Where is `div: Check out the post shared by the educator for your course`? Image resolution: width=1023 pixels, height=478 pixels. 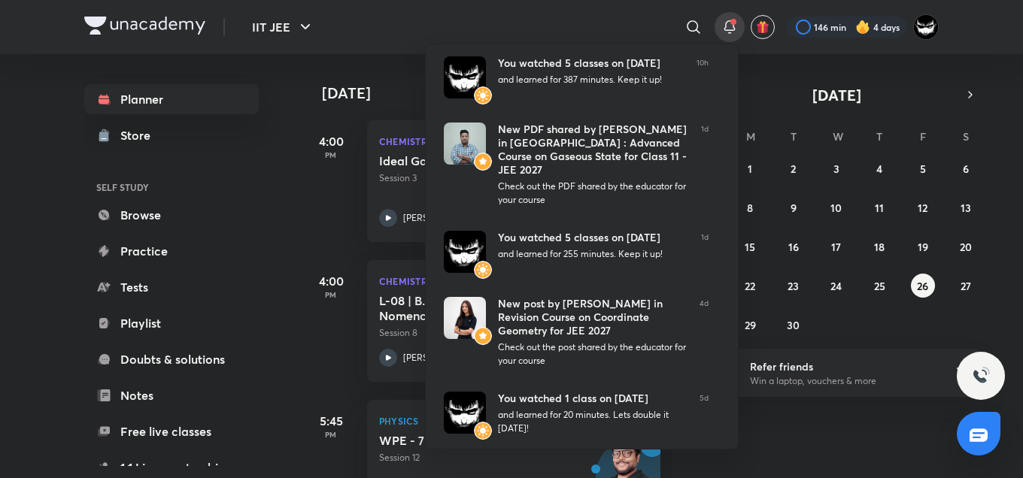 div: Check out the post shared by the educator for your course is located at coordinates (593, 354).